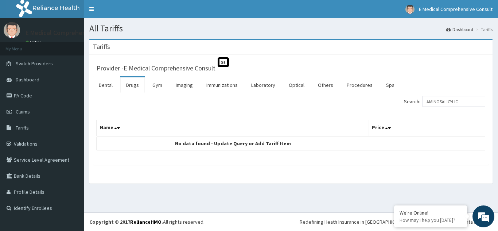 The width and height of the screenshot is (498, 231). Describe the element at coordinates (483, 29) in the screenshot. I see `li: Tariffs` at that location.